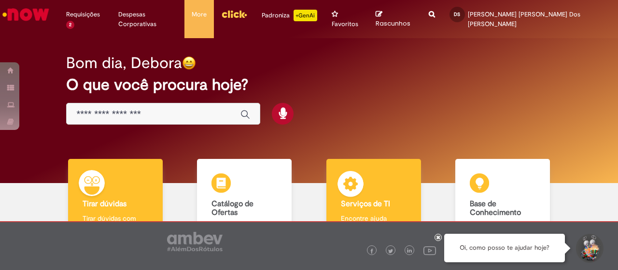 The image size is (618, 270). Describe the element at coordinates (373, 200) in the screenshot. I see `a: Serviços de TI Encontre ajuda` at that location.